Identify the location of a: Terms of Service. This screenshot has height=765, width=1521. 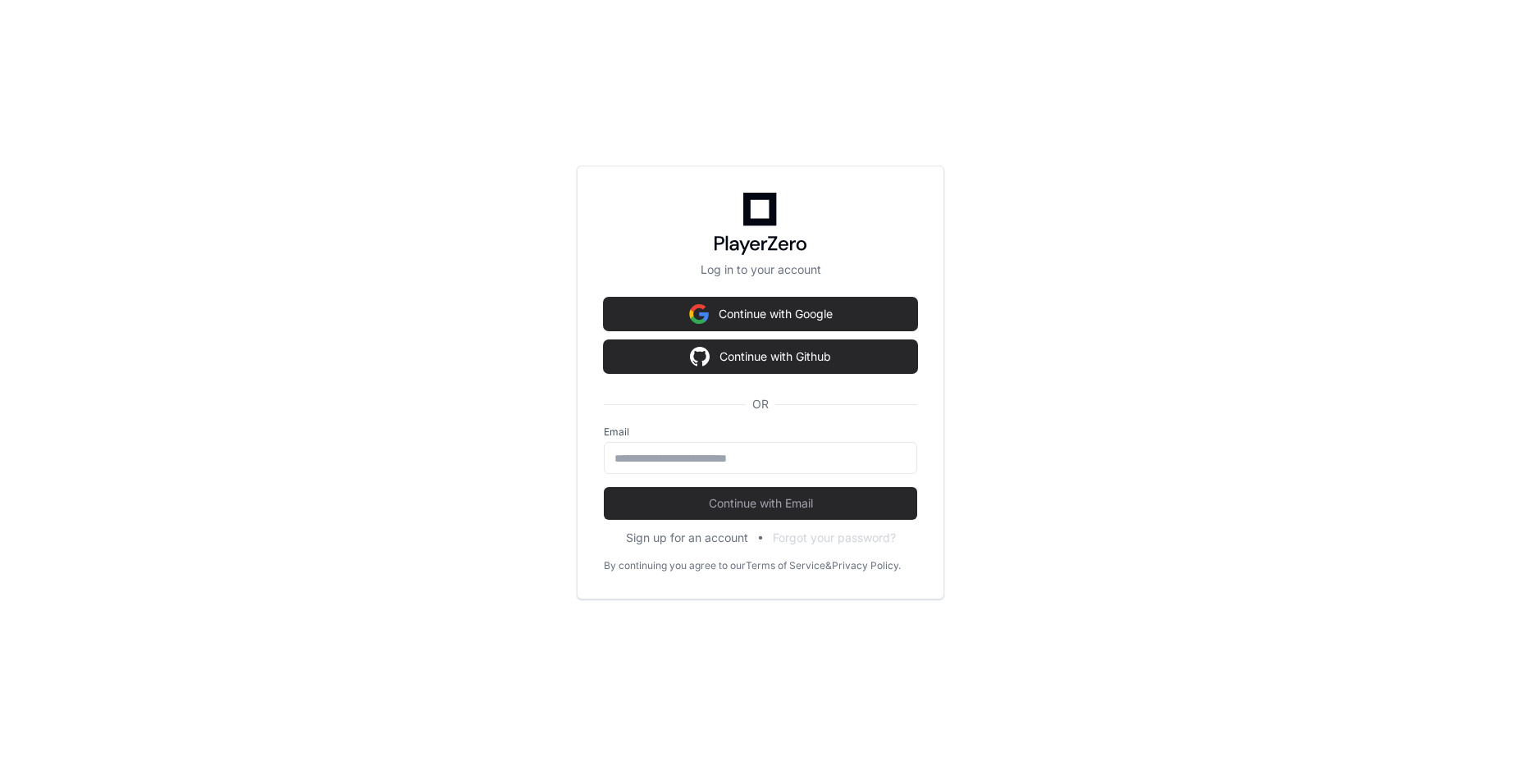
(785, 566).